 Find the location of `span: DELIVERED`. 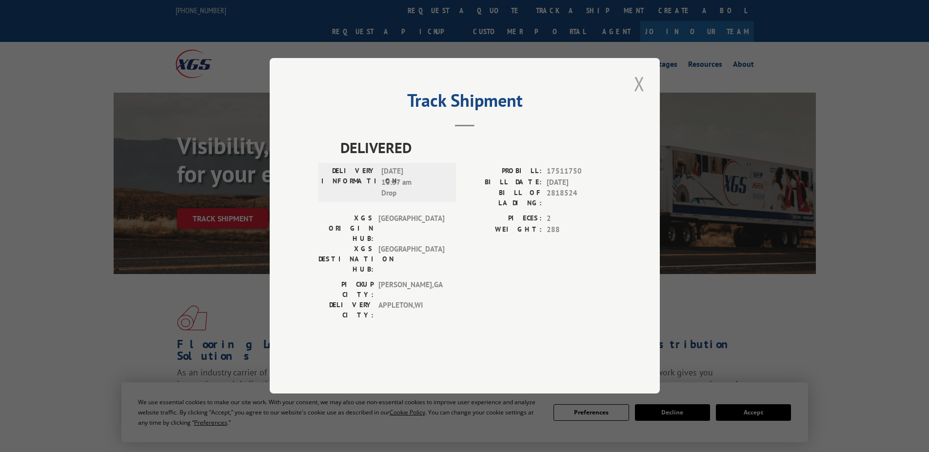

span: DELIVERED is located at coordinates (475, 148).